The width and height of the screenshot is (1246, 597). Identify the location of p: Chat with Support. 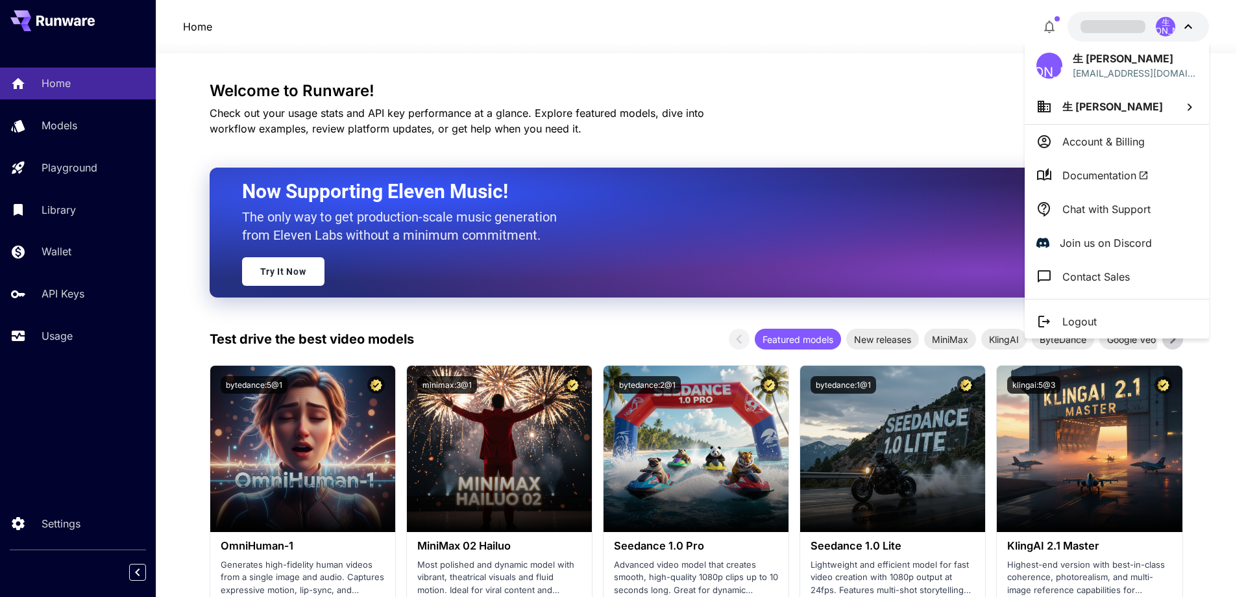
(1107, 209).